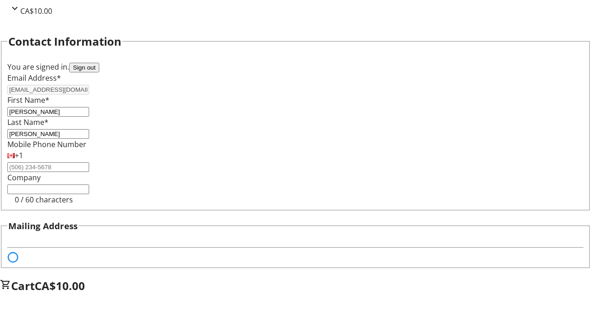  I want to click on h3: Mailing Address, so click(43, 226).